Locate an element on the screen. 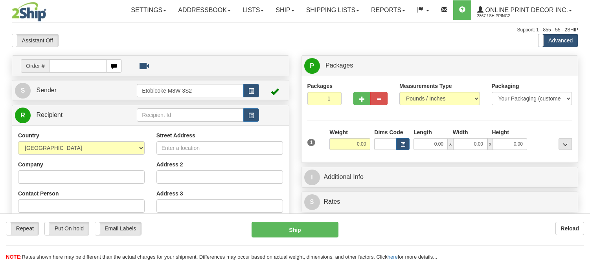 This screenshot has width=590, height=261. label: Country is located at coordinates (29, 136).